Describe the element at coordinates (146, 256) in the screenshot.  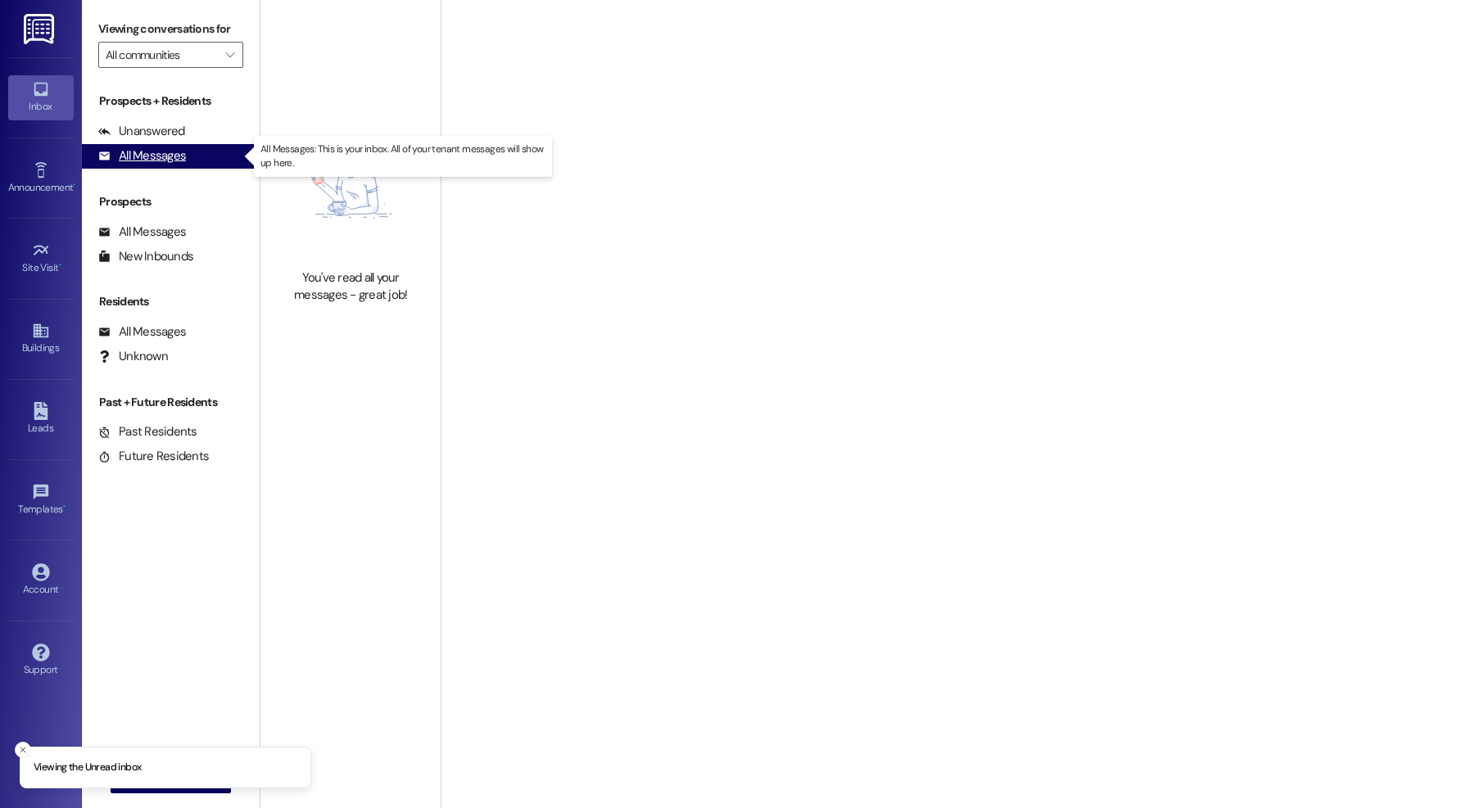
I see `div: New Inbounds` at that location.